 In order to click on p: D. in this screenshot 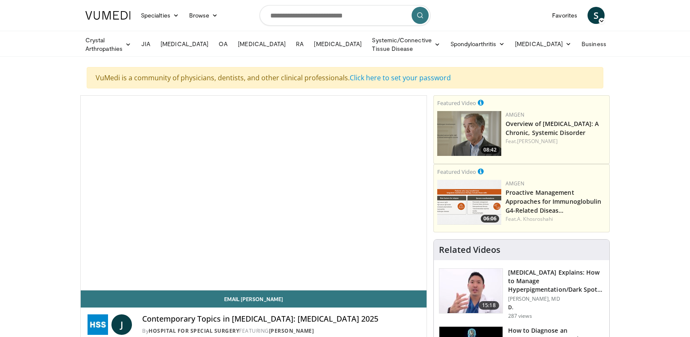, I will do `click(556, 307)`.